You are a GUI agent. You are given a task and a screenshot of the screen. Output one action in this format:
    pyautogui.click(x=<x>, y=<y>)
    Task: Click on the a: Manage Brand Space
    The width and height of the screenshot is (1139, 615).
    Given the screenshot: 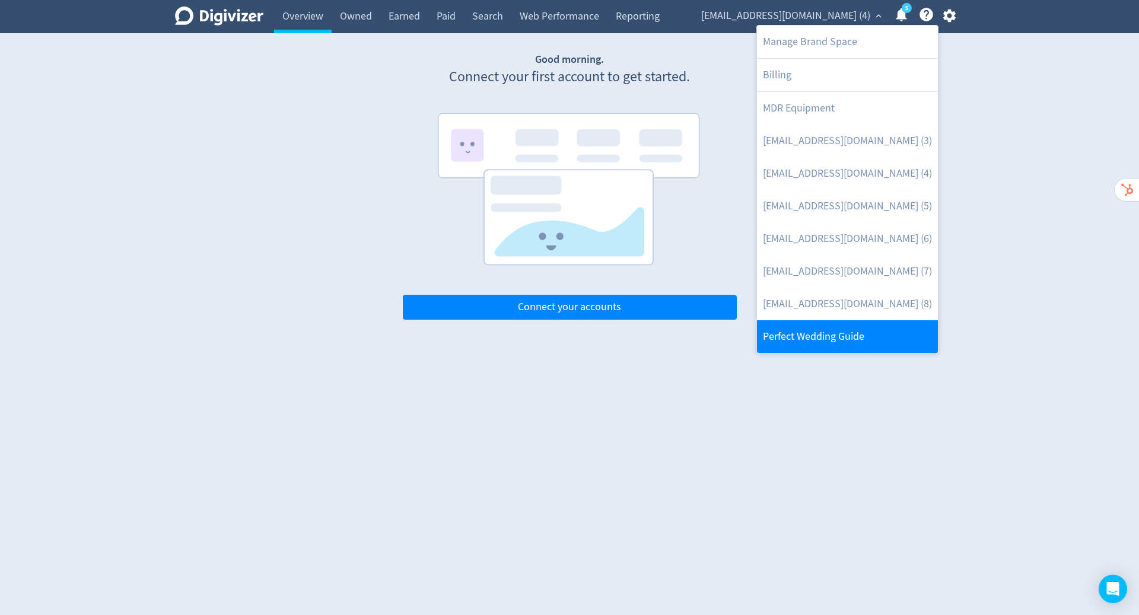 What is the action you would take?
    pyautogui.click(x=847, y=42)
    